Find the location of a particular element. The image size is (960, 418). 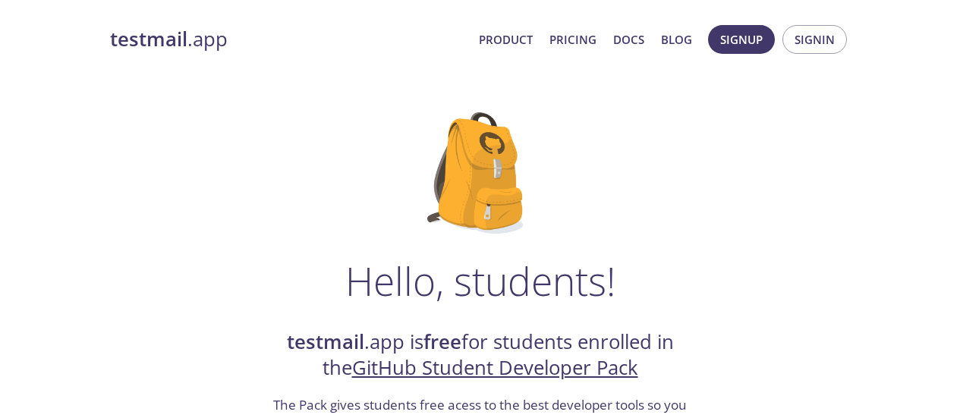

button: Signup is located at coordinates (741, 39).